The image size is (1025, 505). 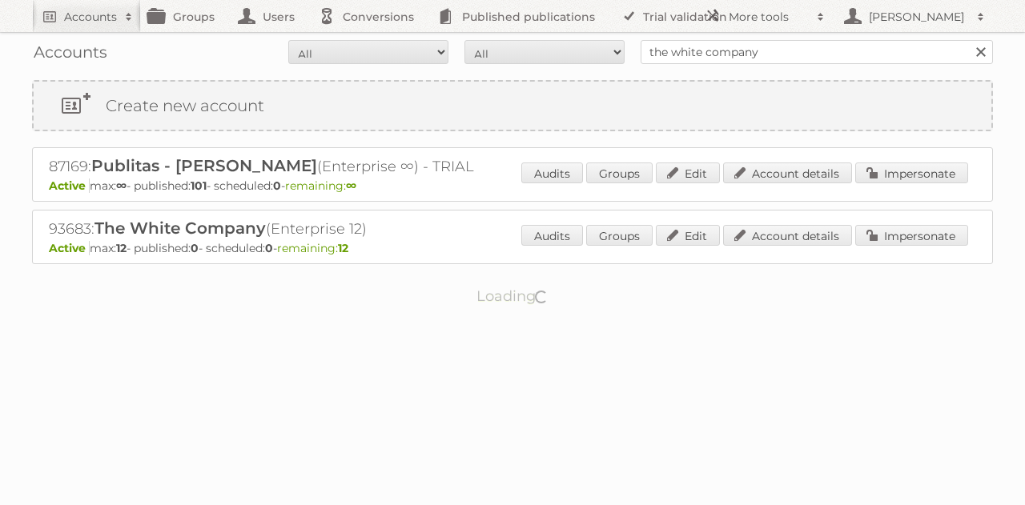 What do you see at coordinates (769, 17) in the screenshot?
I see `h2: More tools` at bounding box center [769, 17].